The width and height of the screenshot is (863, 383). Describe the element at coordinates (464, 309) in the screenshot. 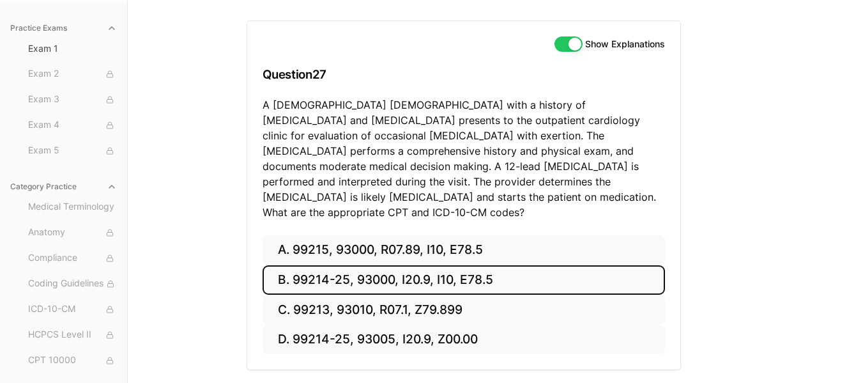

I see `button: C. 99213, 93010, R07.1, Z79.899` at that location.